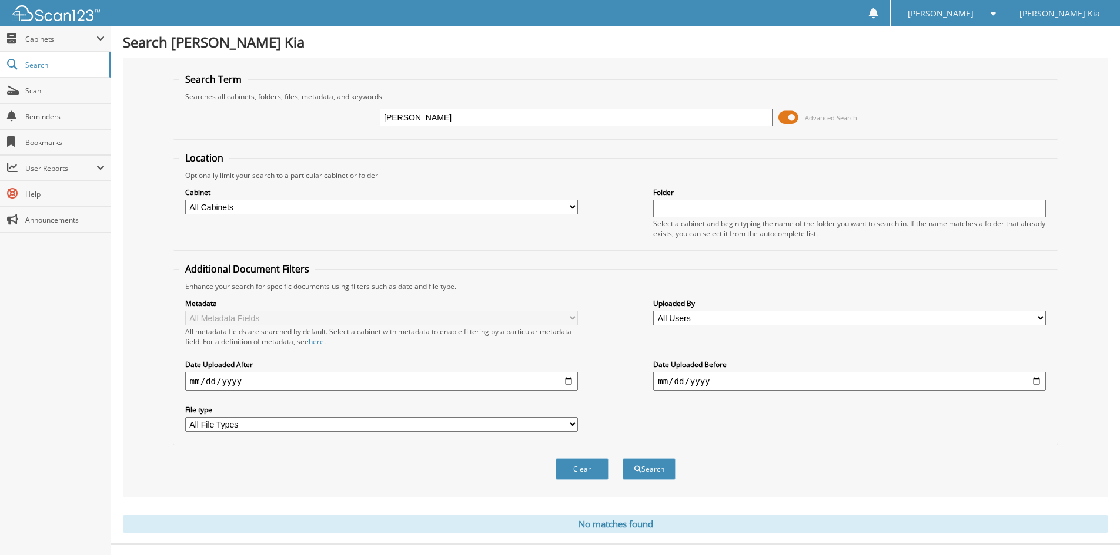  I want to click on span: Reminders, so click(65, 116).